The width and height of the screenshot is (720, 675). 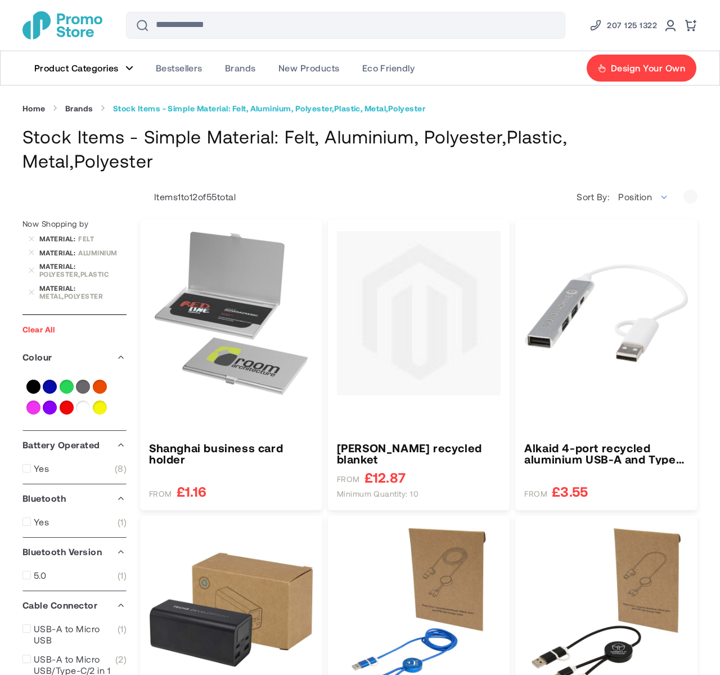 What do you see at coordinates (74, 498) in the screenshot?
I see `div: Bluetooth` at bounding box center [74, 498].